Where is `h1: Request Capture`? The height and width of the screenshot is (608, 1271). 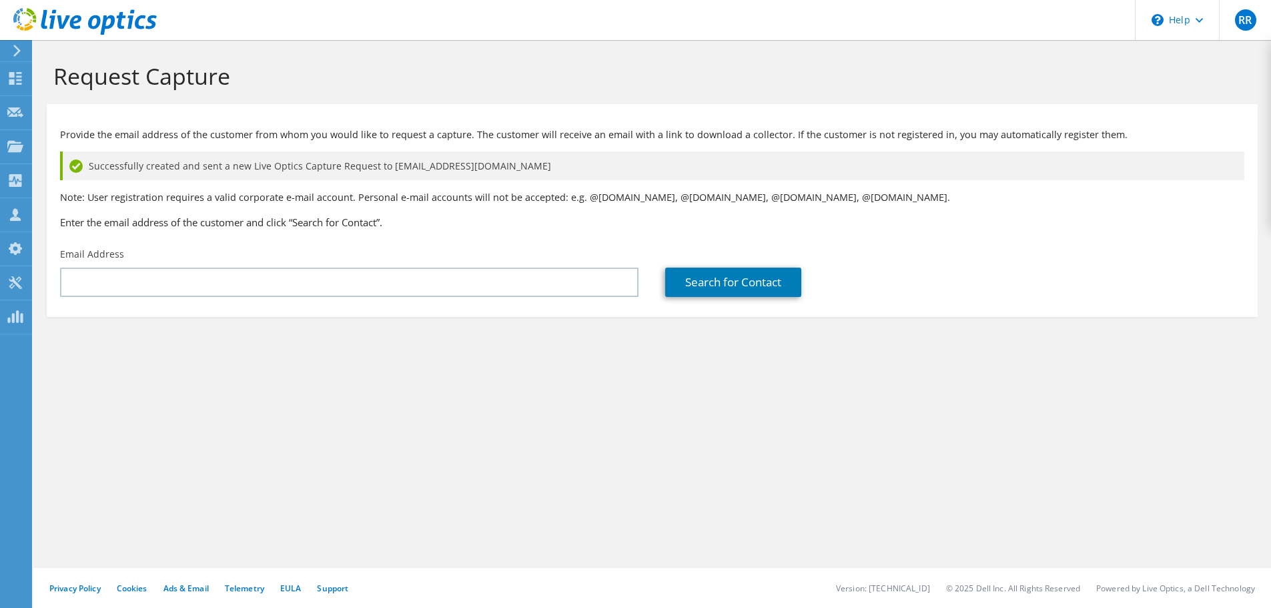 h1: Request Capture is located at coordinates (649, 76).